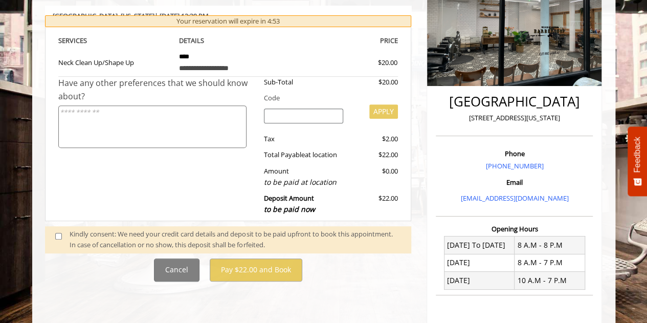 This screenshot has width=647, height=323. I want to click on button: Pay $22.00 and Book, so click(256, 269).